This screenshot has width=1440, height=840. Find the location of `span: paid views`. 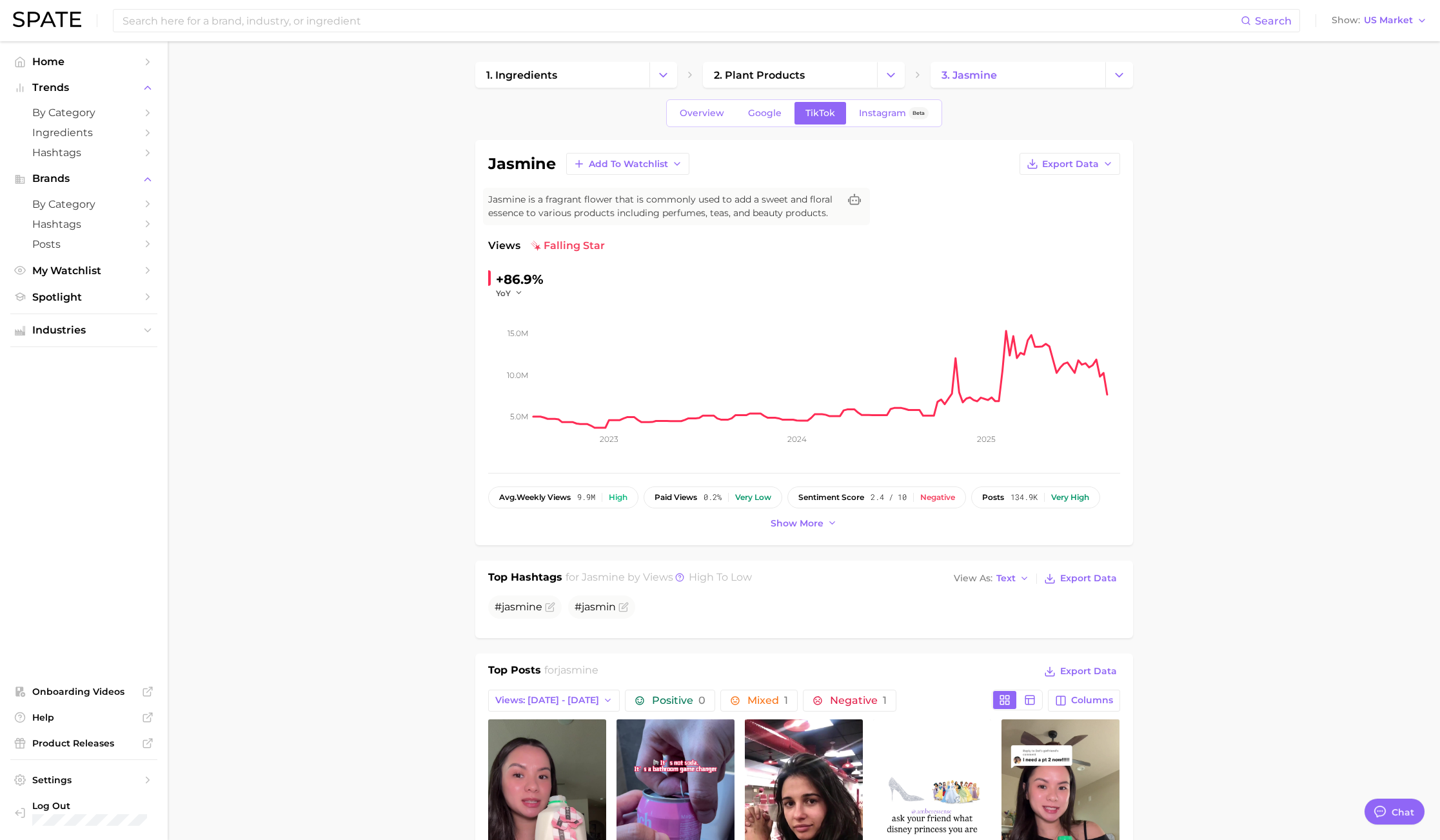

span: paid views is located at coordinates (676, 497).